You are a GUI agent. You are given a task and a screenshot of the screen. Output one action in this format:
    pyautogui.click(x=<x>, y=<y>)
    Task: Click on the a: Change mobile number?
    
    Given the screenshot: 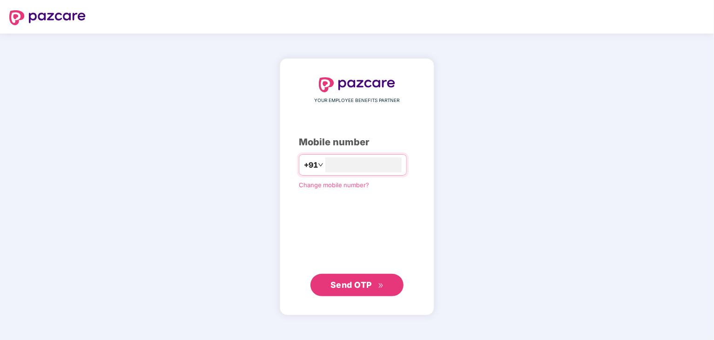 What is the action you would take?
    pyautogui.click(x=334, y=185)
    